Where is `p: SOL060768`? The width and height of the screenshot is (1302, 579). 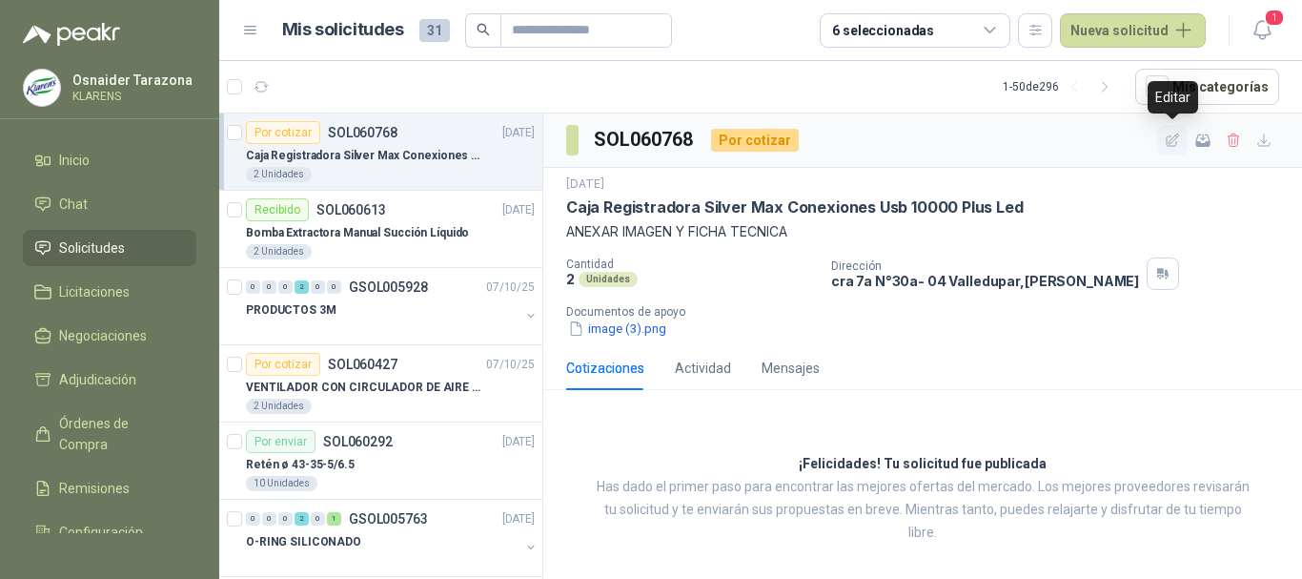
p: SOL060768 is located at coordinates (362, 132).